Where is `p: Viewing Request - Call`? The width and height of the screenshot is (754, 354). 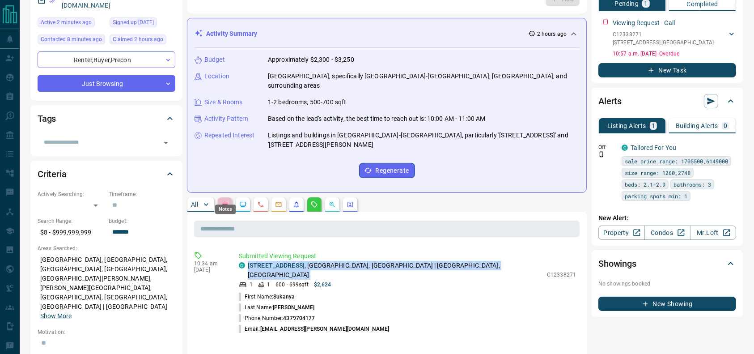
p: Viewing Request - Call is located at coordinates (644, 23).